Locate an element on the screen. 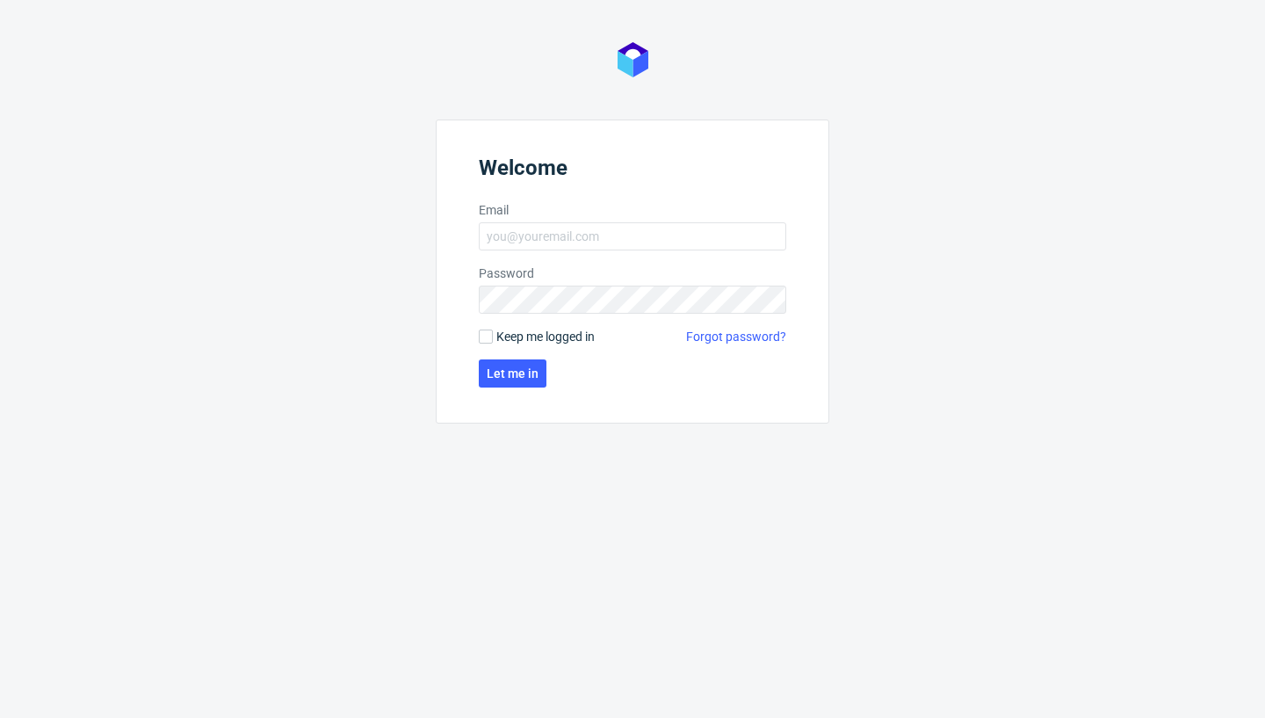 This screenshot has width=1265, height=718. button: Let me in is located at coordinates (512, 373).